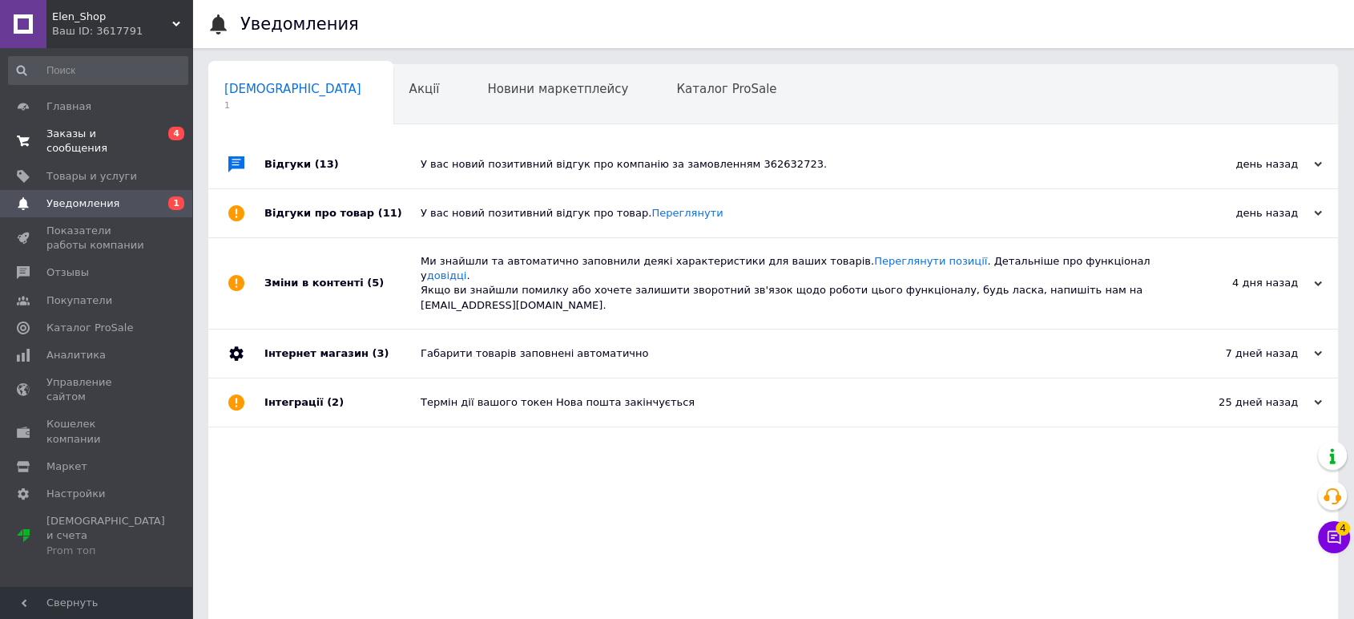 Image resolution: width=1354 pixels, height=619 pixels. What do you see at coordinates (1242, 283) in the screenshot?
I see `div: 4 дня назад` at bounding box center [1242, 283].